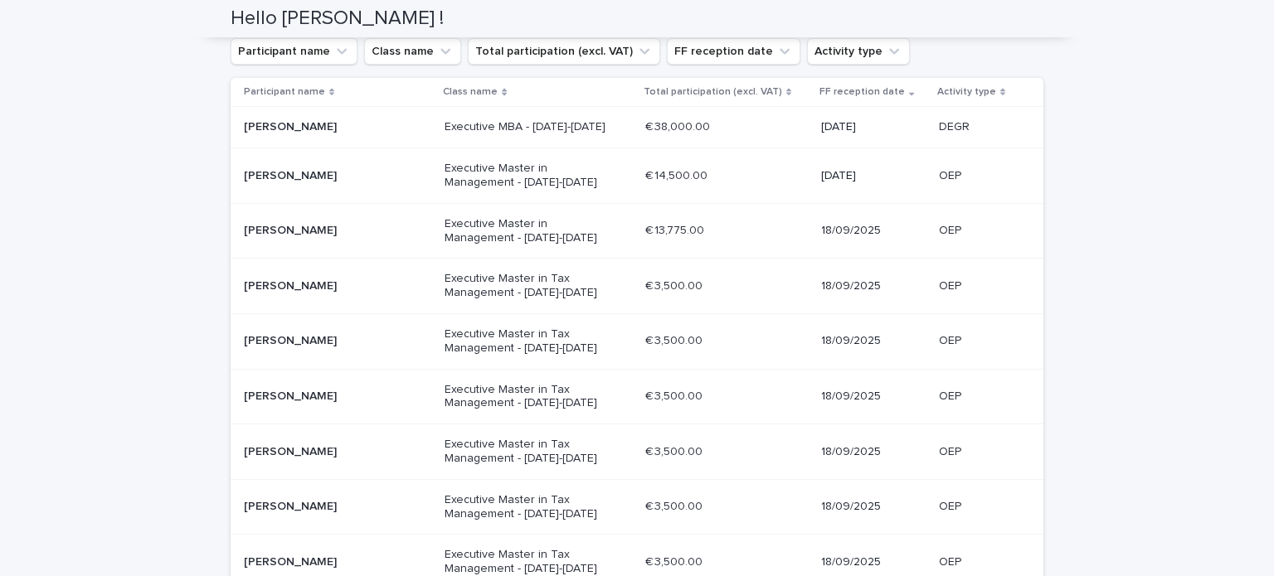  What do you see at coordinates (712, 92) in the screenshot?
I see `p: Total participation (excl. VAT)` at bounding box center [712, 92].